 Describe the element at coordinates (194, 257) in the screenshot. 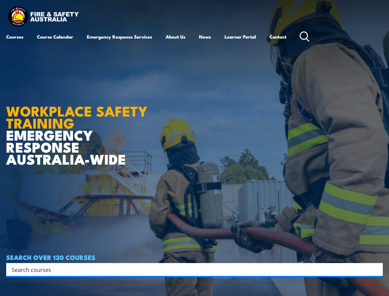

I see `h4: SEARCH OVER 120 COURSES` at that location.